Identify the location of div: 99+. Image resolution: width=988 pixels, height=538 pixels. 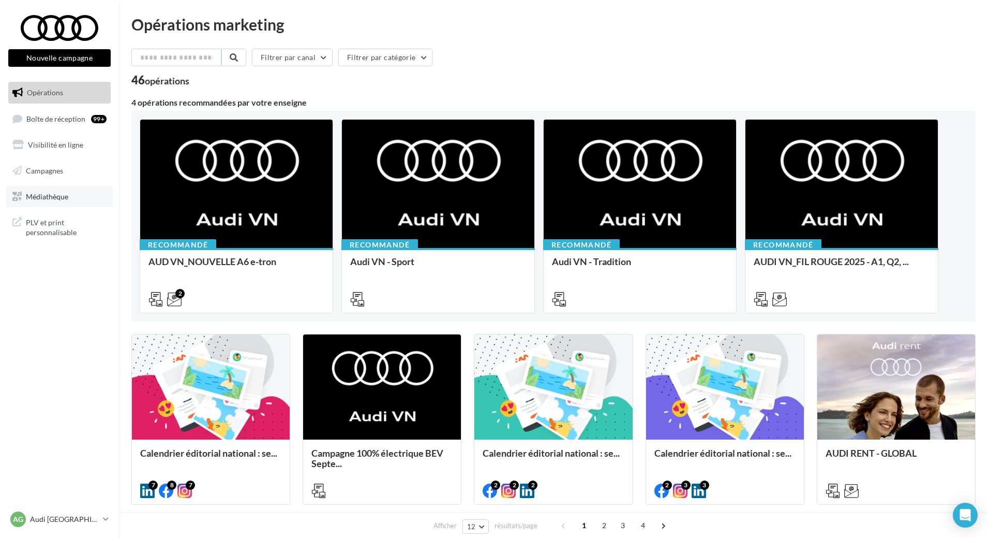
(99, 119).